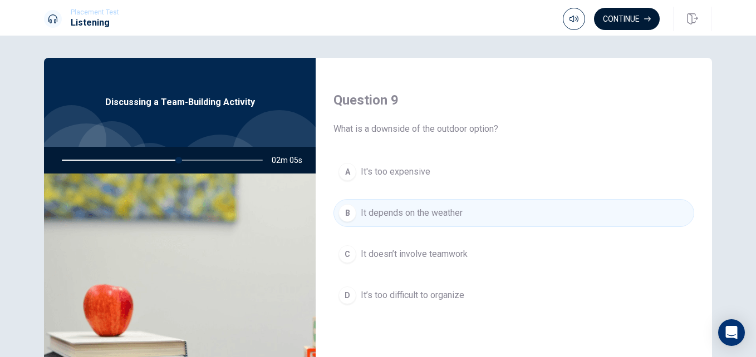 The height and width of the screenshot is (357, 756). What do you see at coordinates (411, 213) in the screenshot?
I see `span: It depends on the weather` at bounding box center [411, 213].